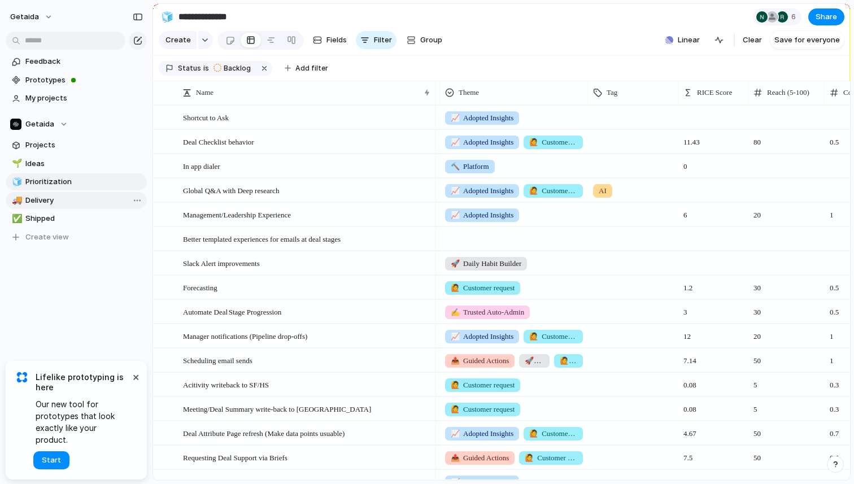  Describe the element at coordinates (685, 309) in the screenshot. I see `span: 3` at that location.